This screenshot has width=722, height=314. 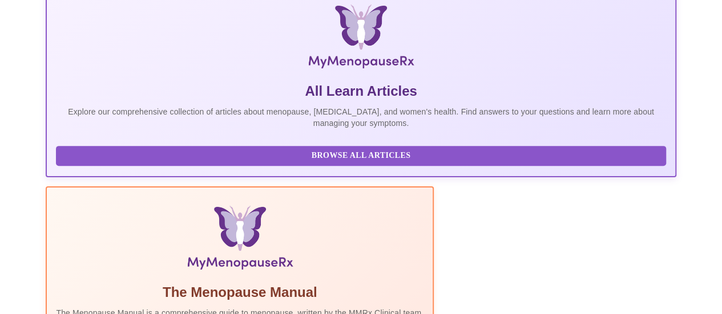 I want to click on h5: All Learn Articles, so click(x=361, y=91).